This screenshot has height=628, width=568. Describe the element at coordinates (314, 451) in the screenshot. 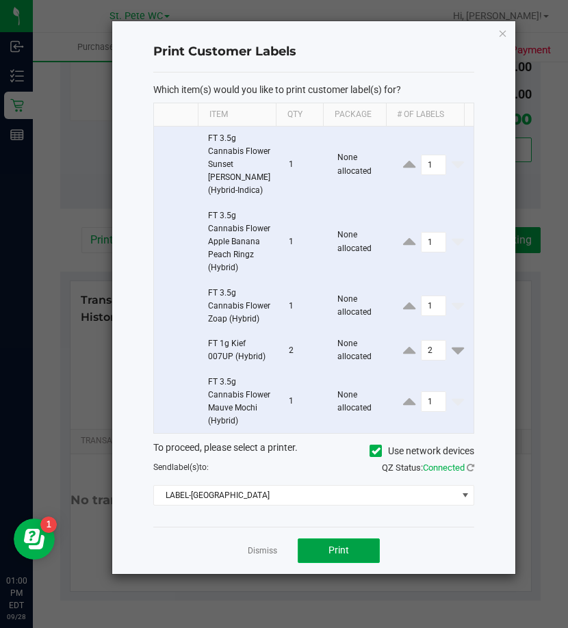

I see `div: To proceed, please select a printer.` at that location.